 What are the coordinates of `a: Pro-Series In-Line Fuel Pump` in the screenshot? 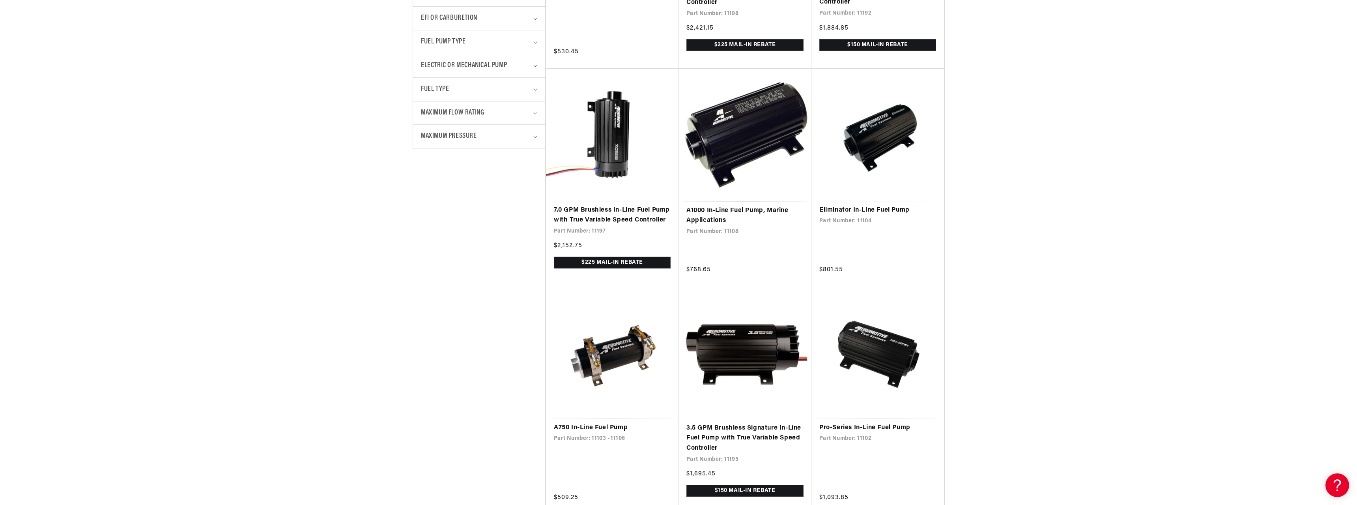 It's located at (878, 428).